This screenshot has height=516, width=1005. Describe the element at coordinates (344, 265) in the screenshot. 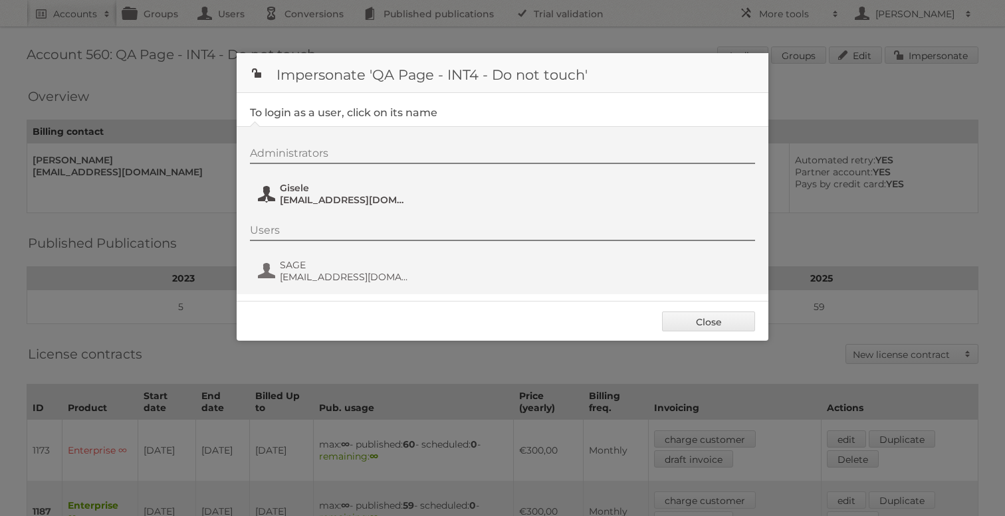

I see `span: SAGE` at that location.